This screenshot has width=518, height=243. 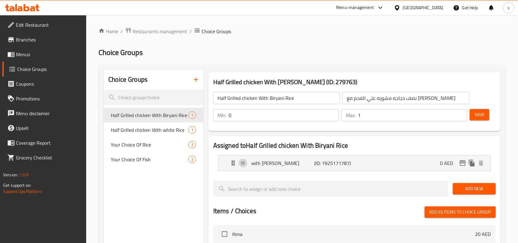 I want to click on span: s, so click(x=509, y=8).